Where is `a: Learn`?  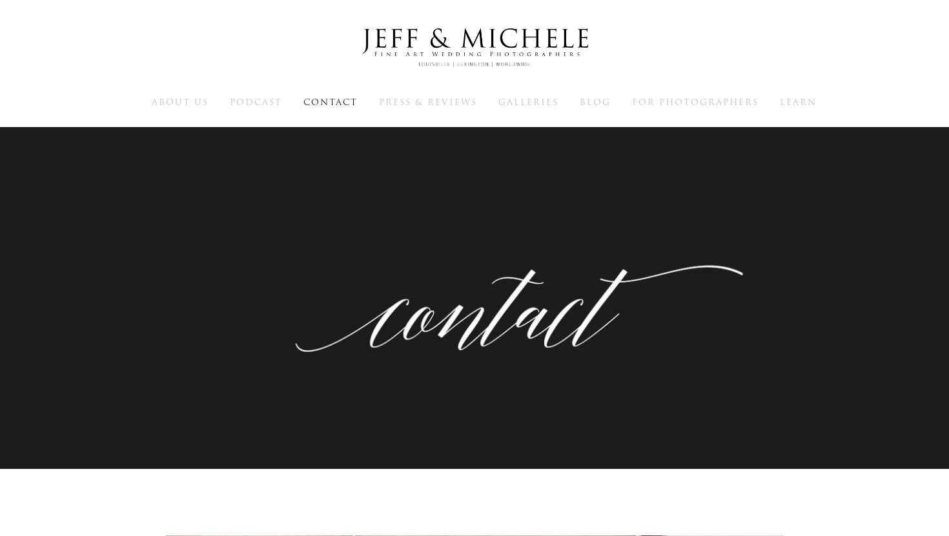 a: Learn is located at coordinates (798, 102).